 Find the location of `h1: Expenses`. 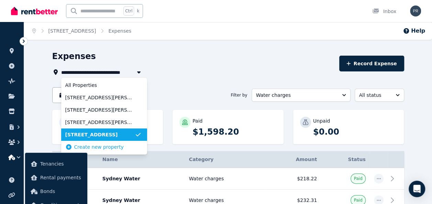

h1: Expenses is located at coordinates (74, 56).